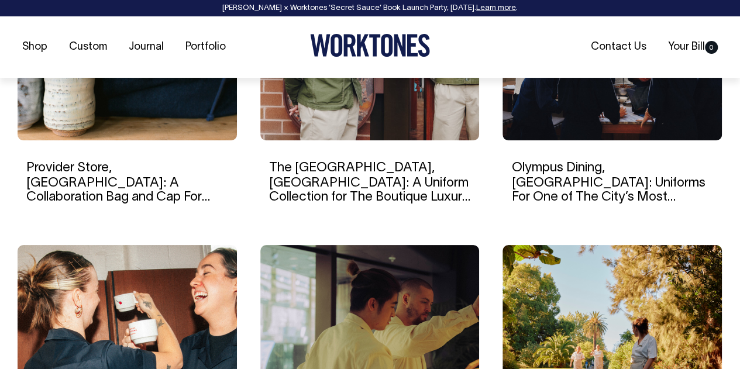 This screenshot has height=369, width=740. I want to click on a: Contact Us, so click(618, 47).